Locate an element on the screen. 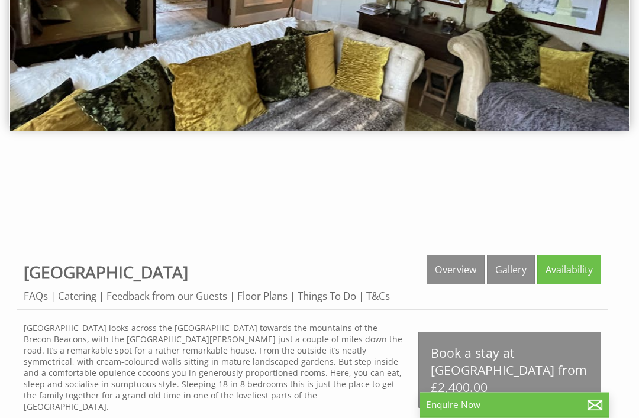 This screenshot has width=639, height=418. a: Availability is located at coordinates (569, 270).